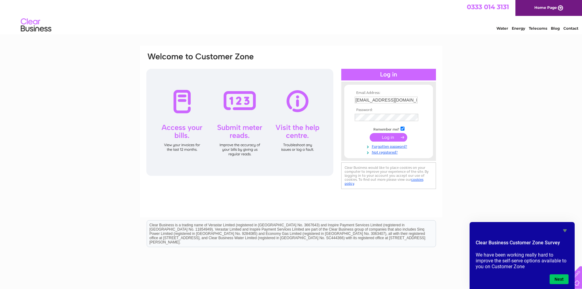 This screenshot has width=582, height=289. What do you see at coordinates (538, 28) in the screenshot?
I see `a: Telecoms` at bounding box center [538, 28].